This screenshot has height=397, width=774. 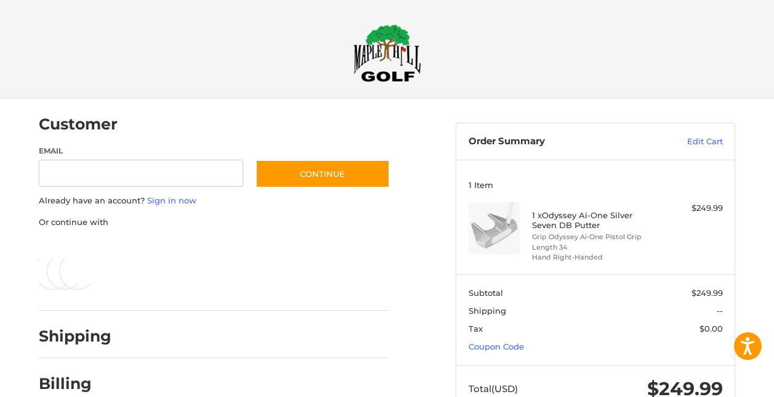 I want to click on h4: 1 x Odyssey Ai-One Silver Seven DB Putter, so click(x=594, y=220).